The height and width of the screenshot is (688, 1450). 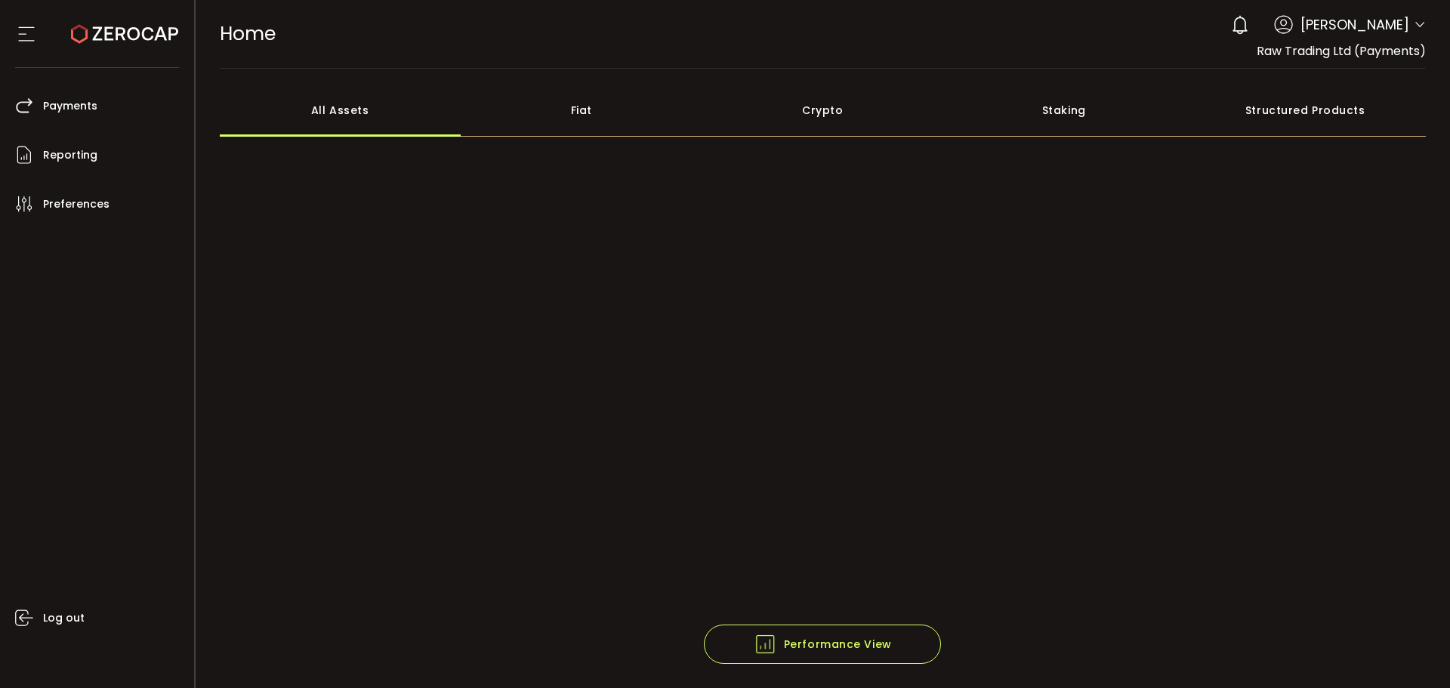 I want to click on span: Performance View, so click(x=823, y=644).